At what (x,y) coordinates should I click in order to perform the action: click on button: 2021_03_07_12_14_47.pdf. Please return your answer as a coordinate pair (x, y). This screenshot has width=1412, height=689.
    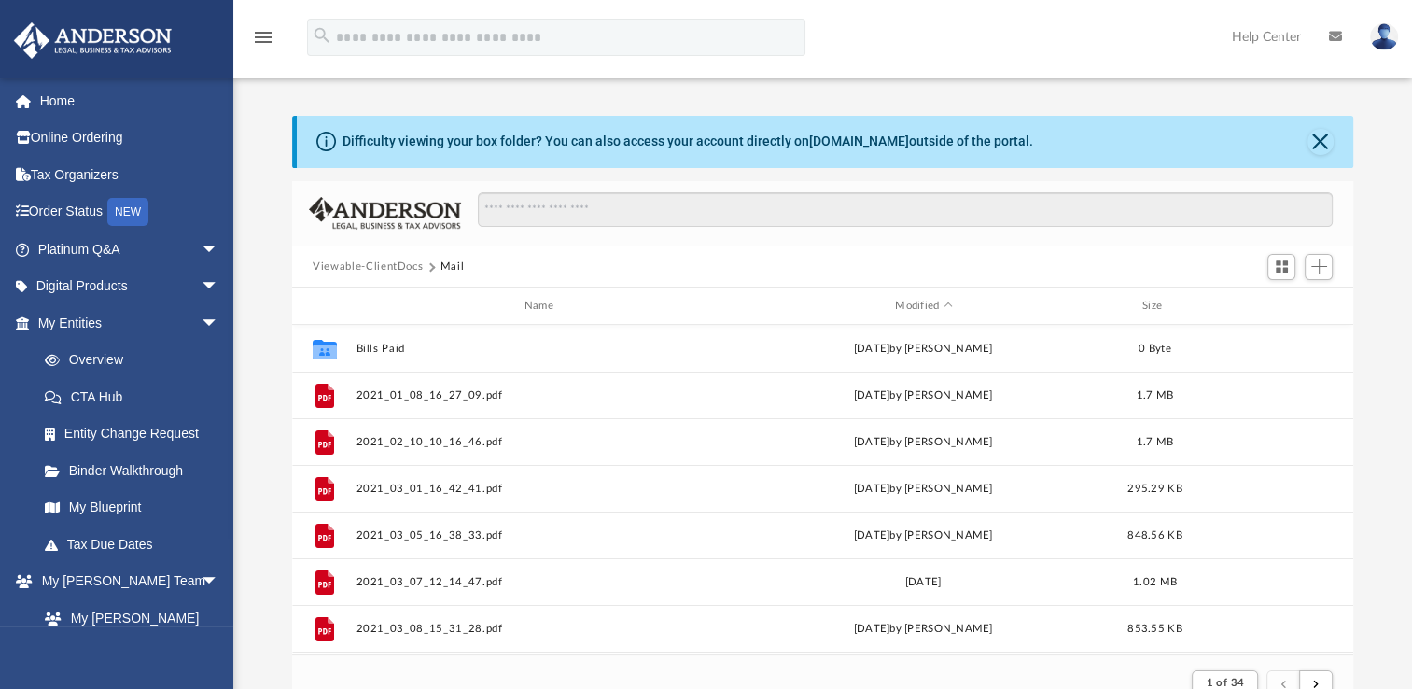
    Looking at the image, I should click on (542, 581).